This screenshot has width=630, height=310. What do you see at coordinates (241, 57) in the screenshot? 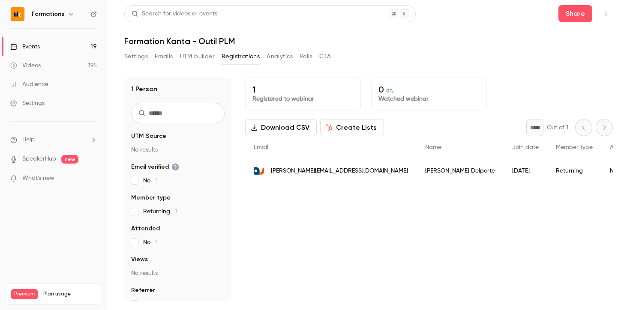
I see `button: Registrations` at bounding box center [241, 57].